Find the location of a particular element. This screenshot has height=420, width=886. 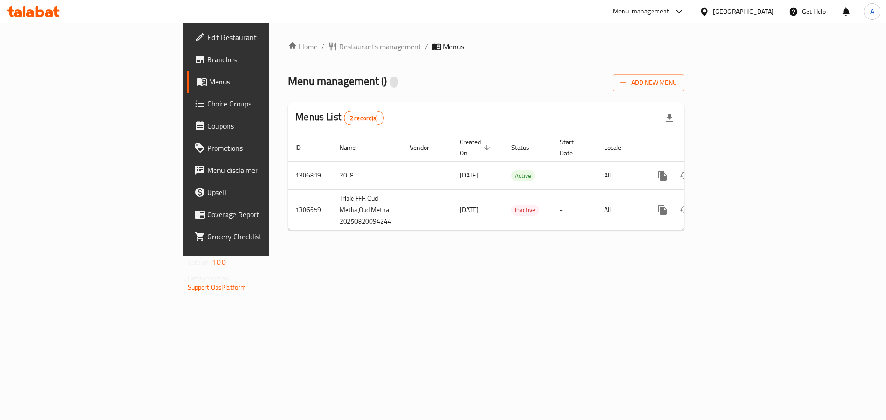

nav: breadcrumb is located at coordinates (486, 47).